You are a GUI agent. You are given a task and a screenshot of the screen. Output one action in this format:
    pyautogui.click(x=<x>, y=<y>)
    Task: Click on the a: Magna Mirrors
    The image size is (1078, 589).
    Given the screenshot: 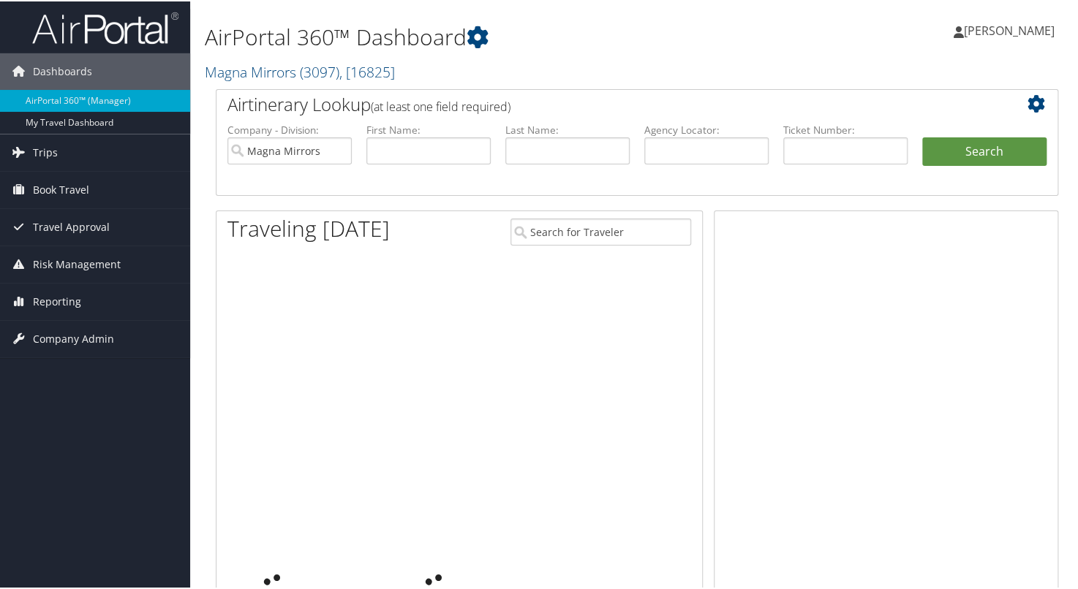 What is the action you would take?
    pyautogui.click(x=300, y=70)
    